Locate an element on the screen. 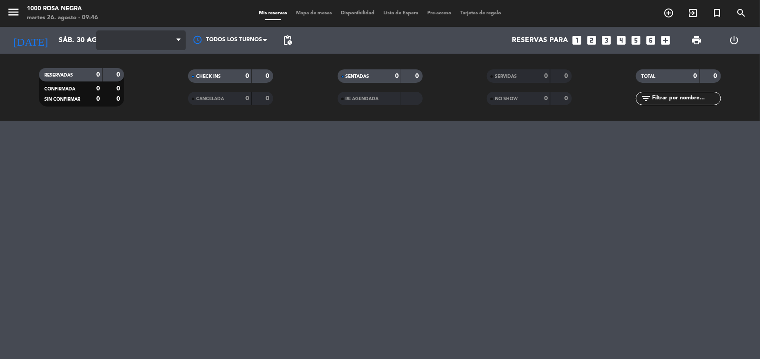  div: 1000 Rosa Negra is located at coordinates (62, 9).